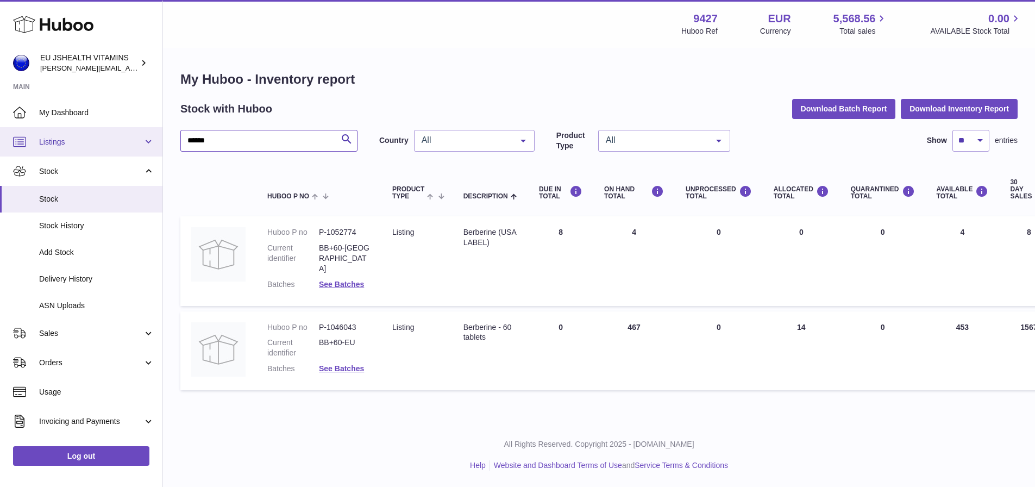  Describe the element at coordinates (719, 192) in the screenshot. I see `div: UNPROCESSED Total` at that location.